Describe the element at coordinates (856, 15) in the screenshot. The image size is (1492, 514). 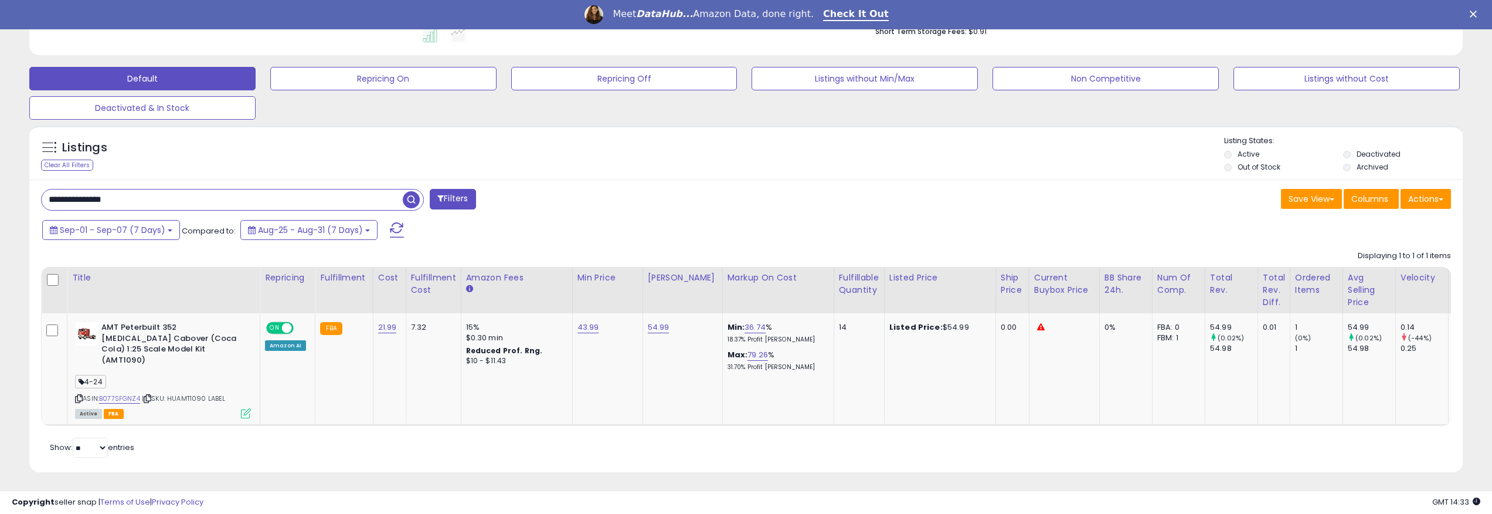
I see `a: Check It Out` at that location.